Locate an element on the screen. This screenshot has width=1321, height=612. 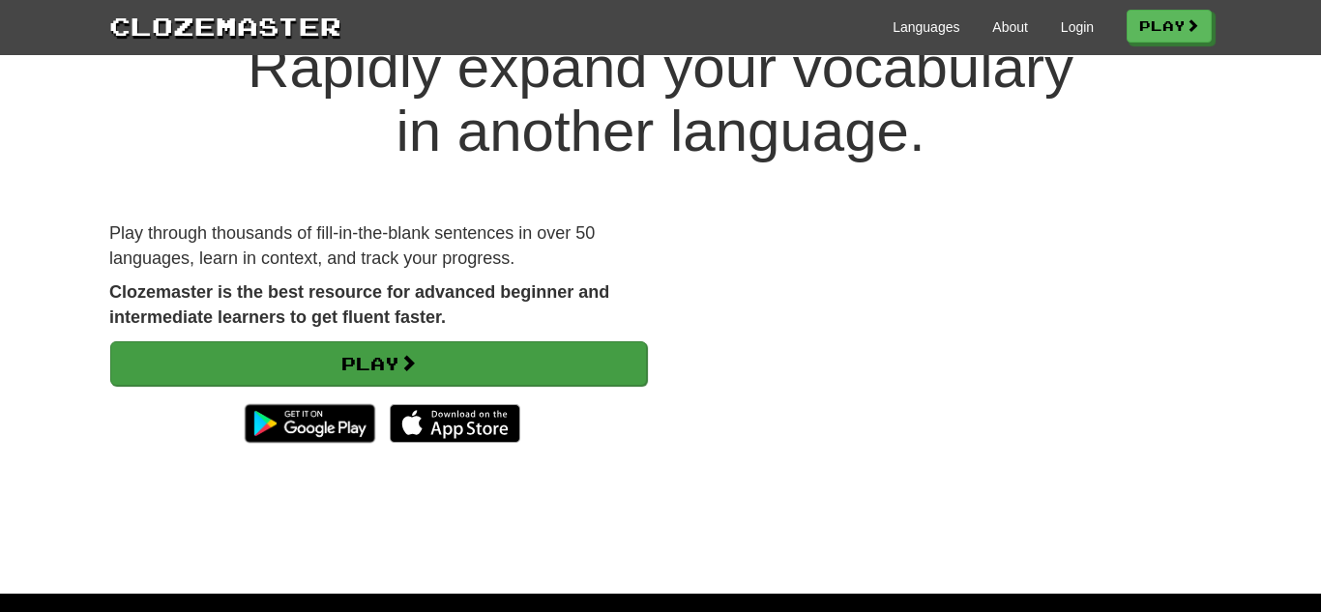
p: Play through thousands of fill-in-the-blank sentences in over 50 languages, learn in context, and... is located at coordinates (377, 246).